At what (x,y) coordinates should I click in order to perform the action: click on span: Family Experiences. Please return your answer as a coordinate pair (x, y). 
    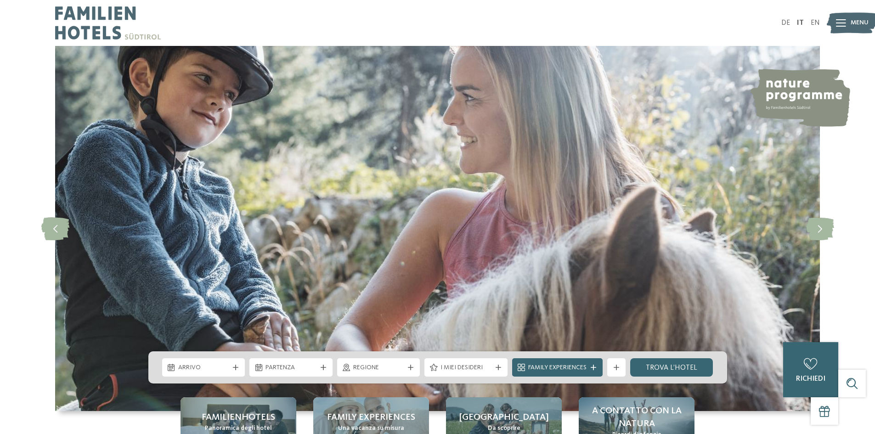
    Looking at the image, I should click on (557, 368).